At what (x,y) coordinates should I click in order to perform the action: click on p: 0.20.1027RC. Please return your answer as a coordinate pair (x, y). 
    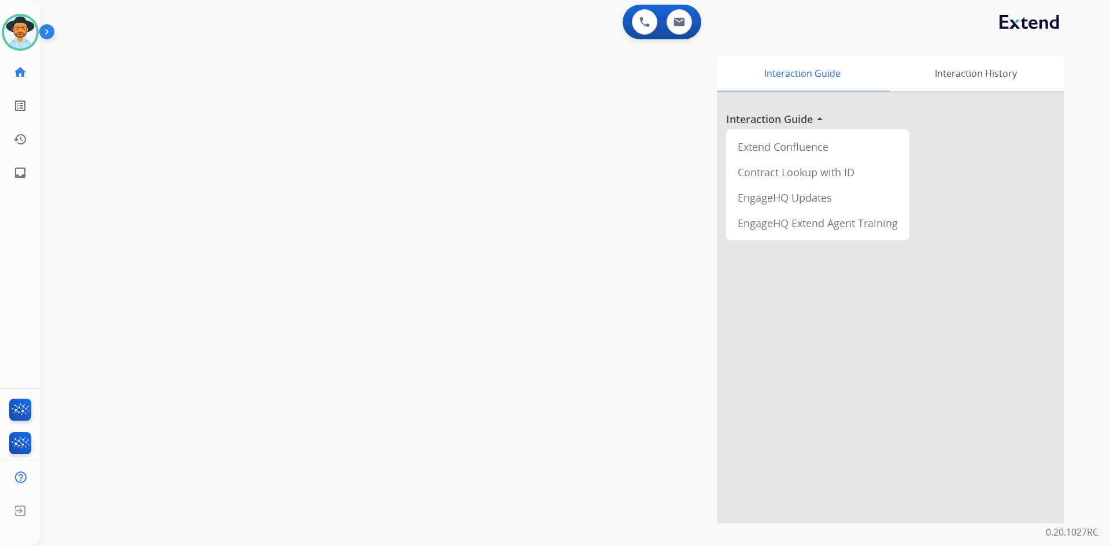
    Looking at the image, I should click on (1072, 533).